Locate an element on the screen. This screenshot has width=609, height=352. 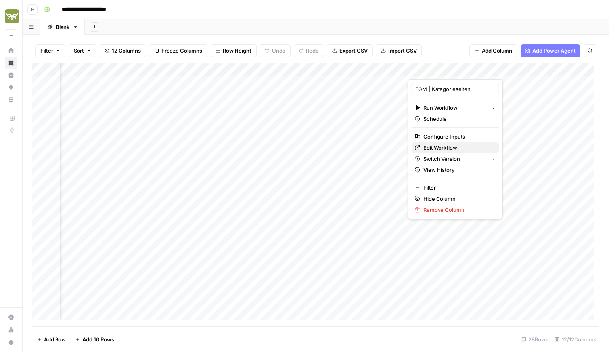
button: Help + Support is located at coordinates (11, 343).